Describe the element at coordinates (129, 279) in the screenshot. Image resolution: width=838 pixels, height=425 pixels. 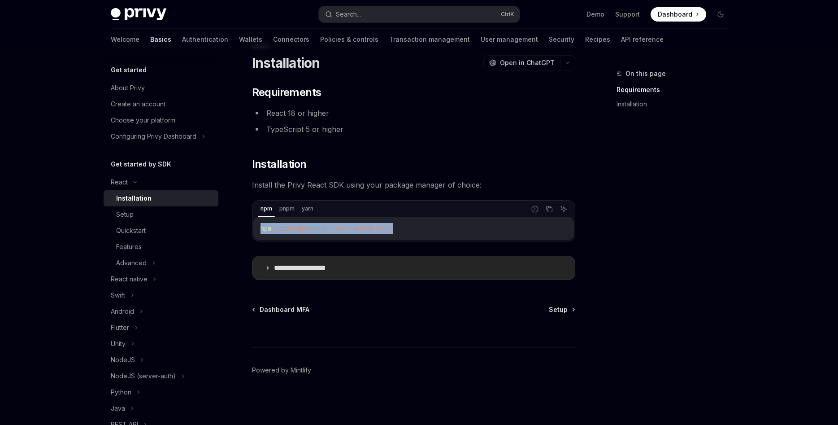
I see `div: React native` at that location.